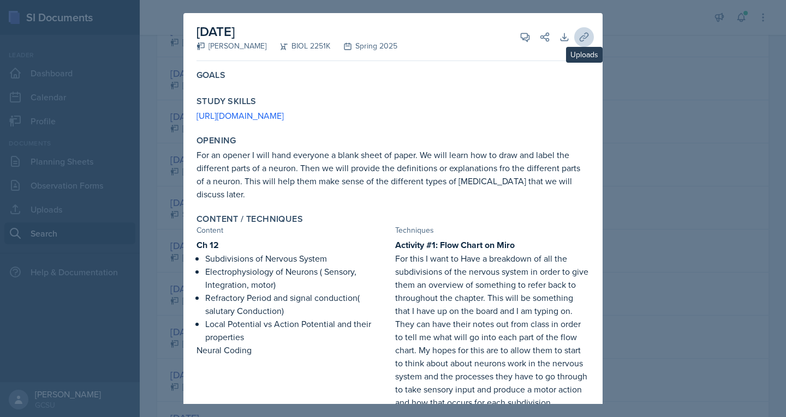  What do you see at coordinates (492, 331) in the screenshot?
I see `p: For this I want to Have a breakdown of all the subdivisions of the nervous system in order to giv...` at bounding box center [492, 331].